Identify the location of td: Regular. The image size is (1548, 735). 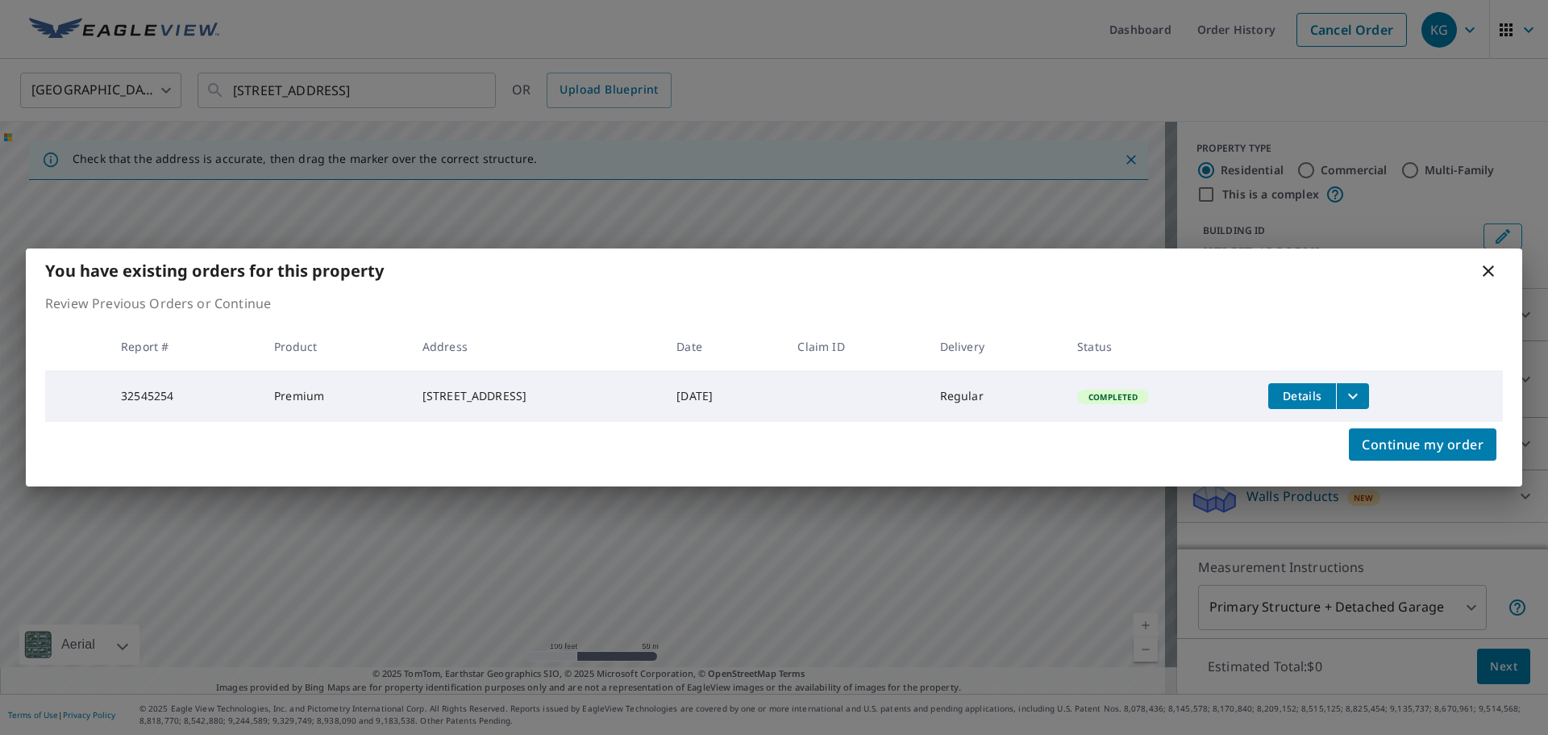
(996, 396).